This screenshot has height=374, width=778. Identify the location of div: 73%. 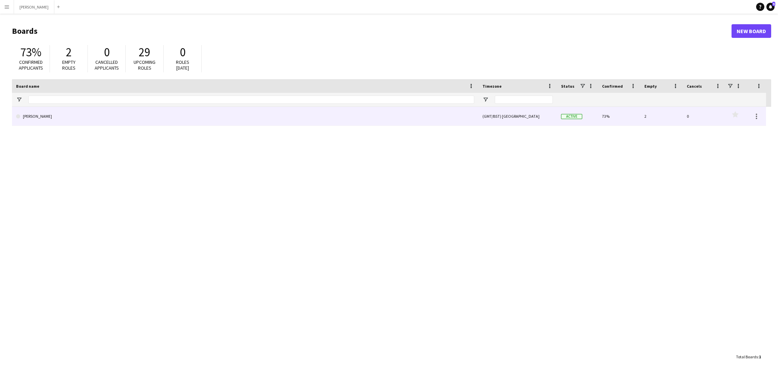
(619, 116).